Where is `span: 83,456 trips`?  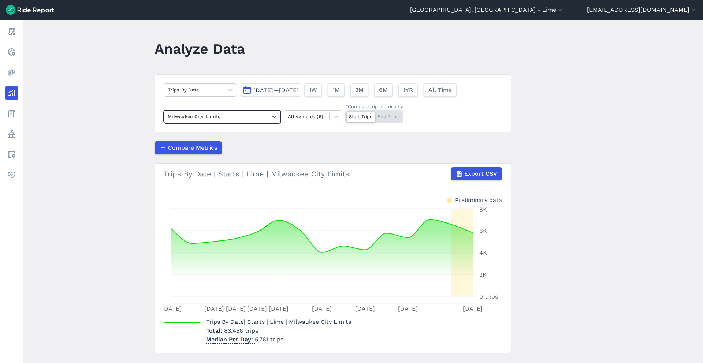
span: 83,456 trips is located at coordinates (241, 331).